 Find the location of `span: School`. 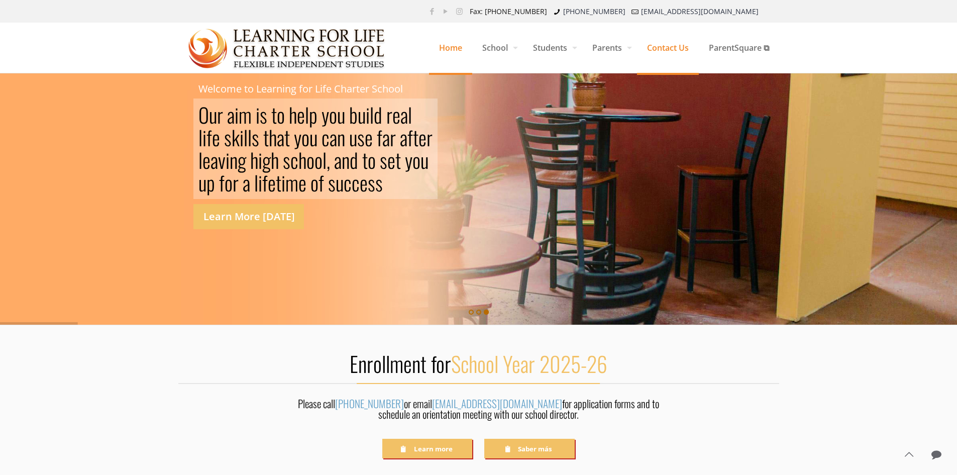

span: School is located at coordinates (497, 48).